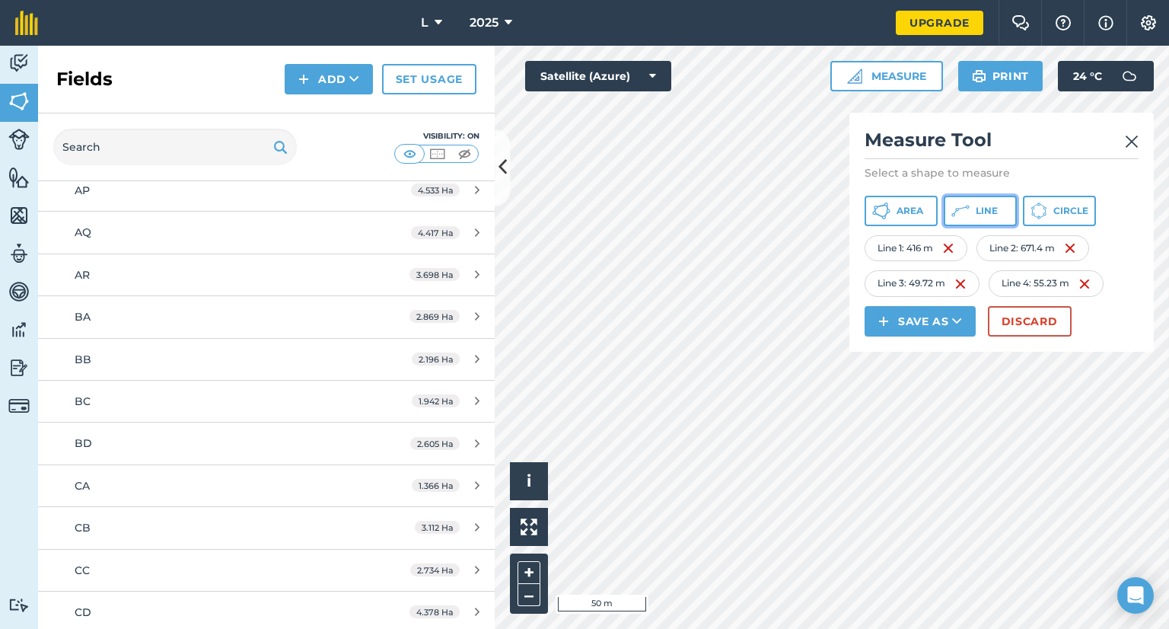 This screenshot has height=629, width=1169. I want to click on button: Area, so click(901, 211).